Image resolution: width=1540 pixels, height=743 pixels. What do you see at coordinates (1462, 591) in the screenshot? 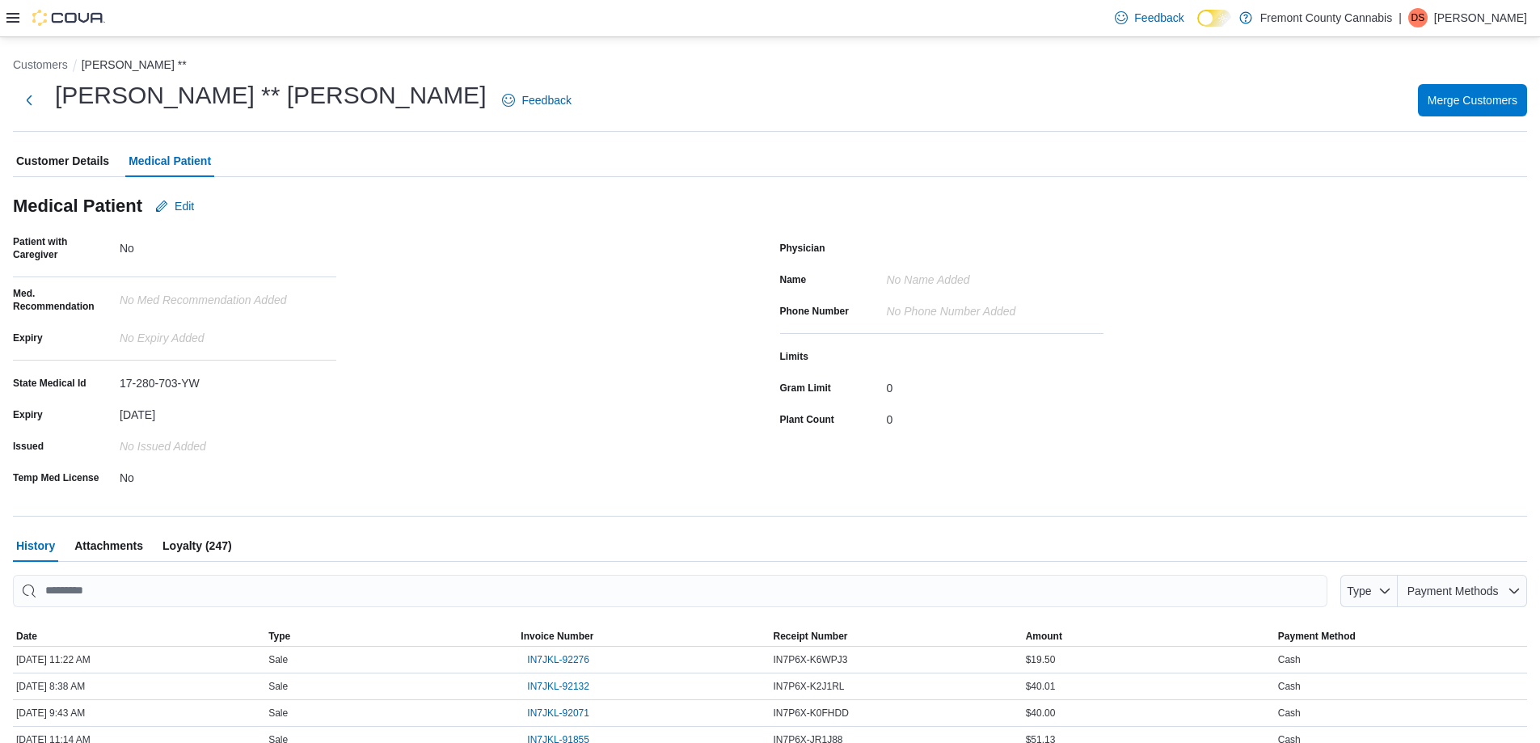
I see `button: Payment Methods` at bounding box center [1462, 591].